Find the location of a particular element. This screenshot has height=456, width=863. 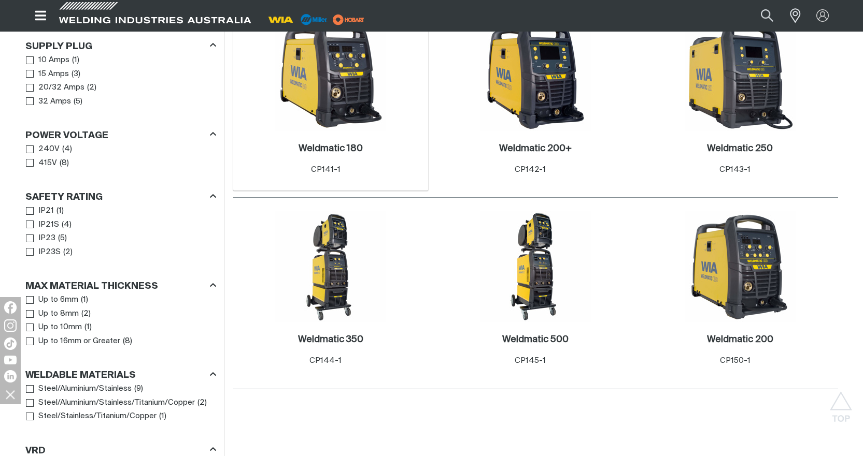

ul: Weldable Materials is located at coordinates (121, 403).